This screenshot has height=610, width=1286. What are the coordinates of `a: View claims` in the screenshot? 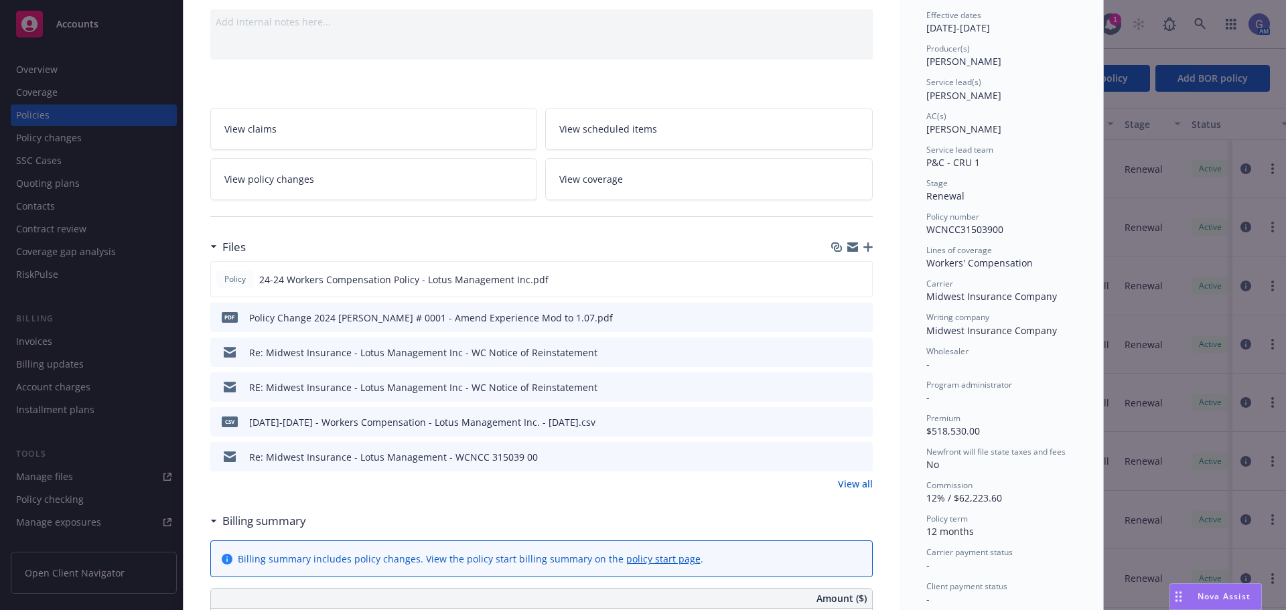 It's located at (374, 129).